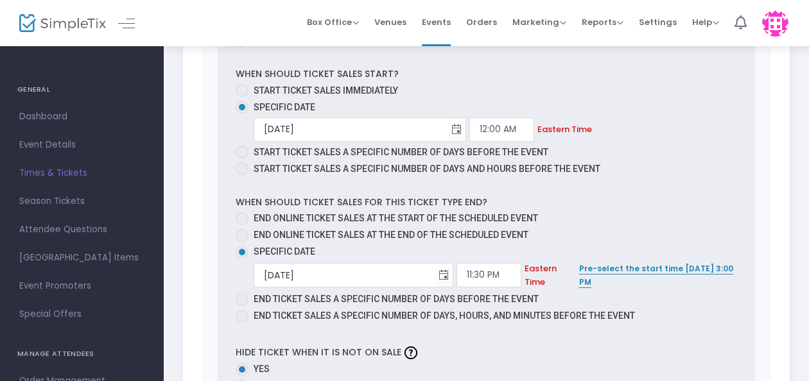 The image size is (809, 381). What do you see at coordinates (396, 299) in the screenshot?
I see `span: End ticket sales a specific number of days before the event` at bounding box center [396, 299].